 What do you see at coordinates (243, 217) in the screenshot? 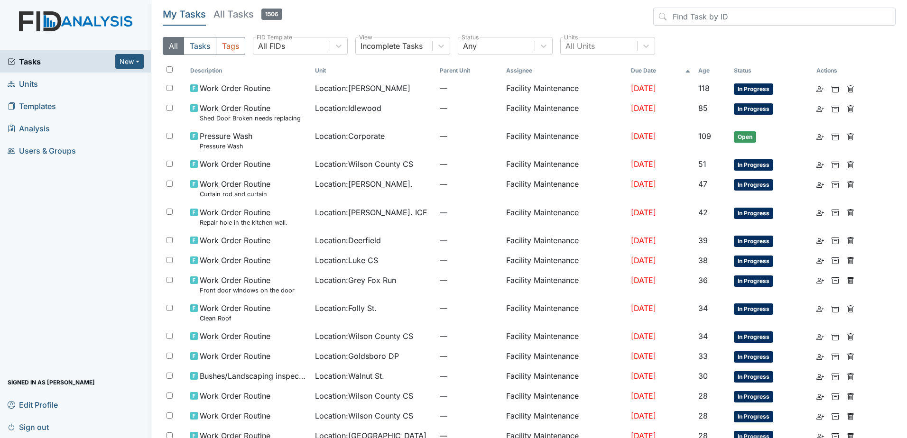
I see `span: Work Order Routine Repair hole in the kitchen wall.` at bounding box center [243, 217].